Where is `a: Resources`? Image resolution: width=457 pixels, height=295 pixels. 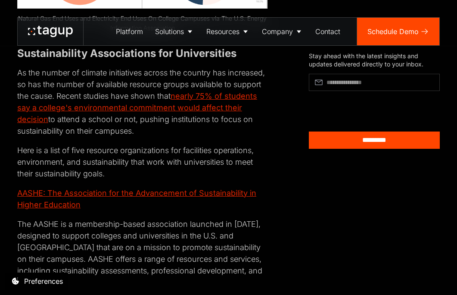
a: Resources is located at coordinates (228, 31).